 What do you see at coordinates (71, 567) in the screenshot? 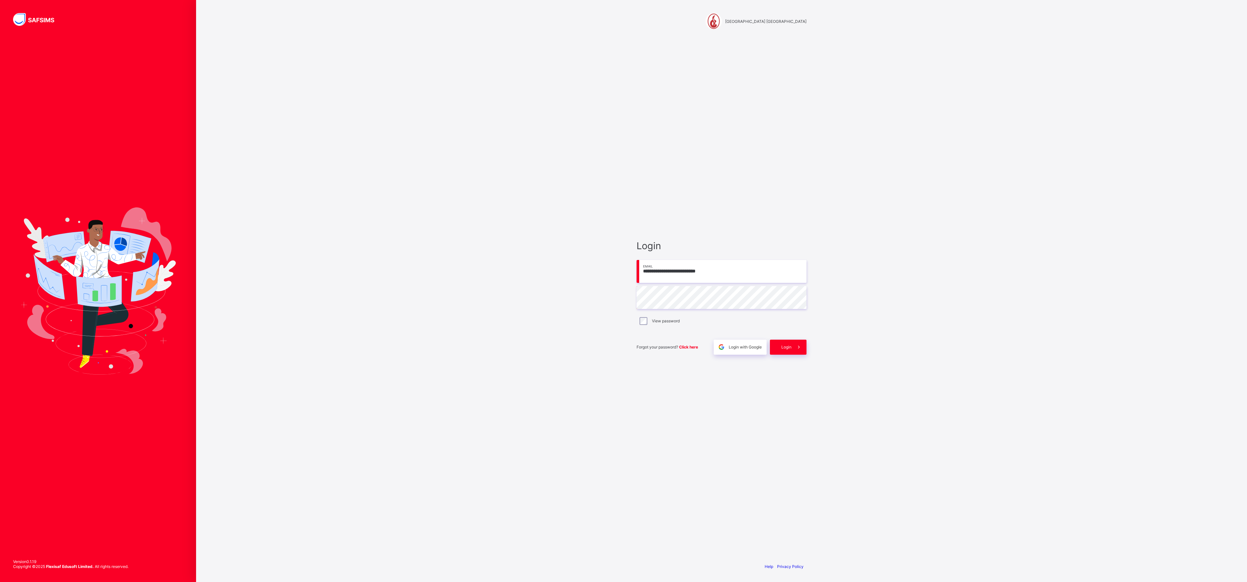
I see `span: Copyright © 2025 All rights reserved.` at bounding box center [71, 567].